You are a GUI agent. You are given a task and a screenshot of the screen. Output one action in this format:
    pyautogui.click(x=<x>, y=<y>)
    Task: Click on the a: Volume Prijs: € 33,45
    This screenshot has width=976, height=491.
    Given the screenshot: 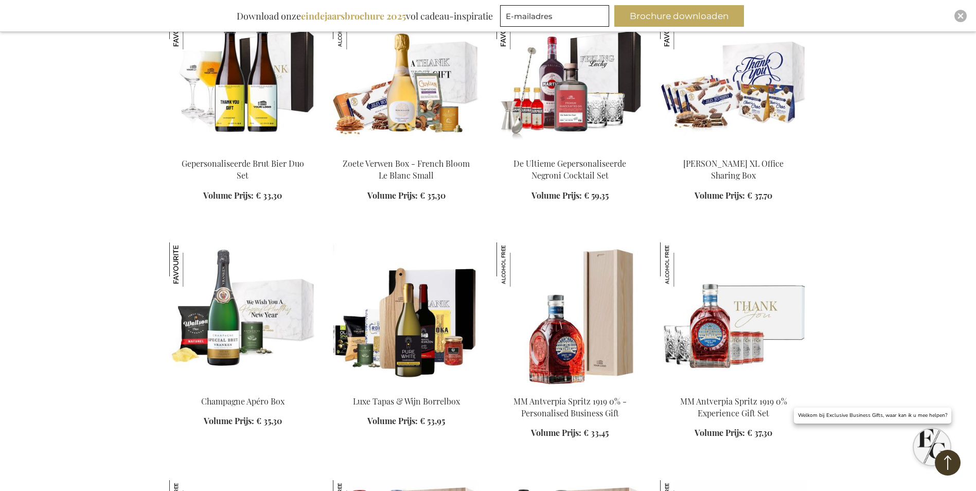 What is the action you would take?
    pyautogui.click(x=569, y=433)
    